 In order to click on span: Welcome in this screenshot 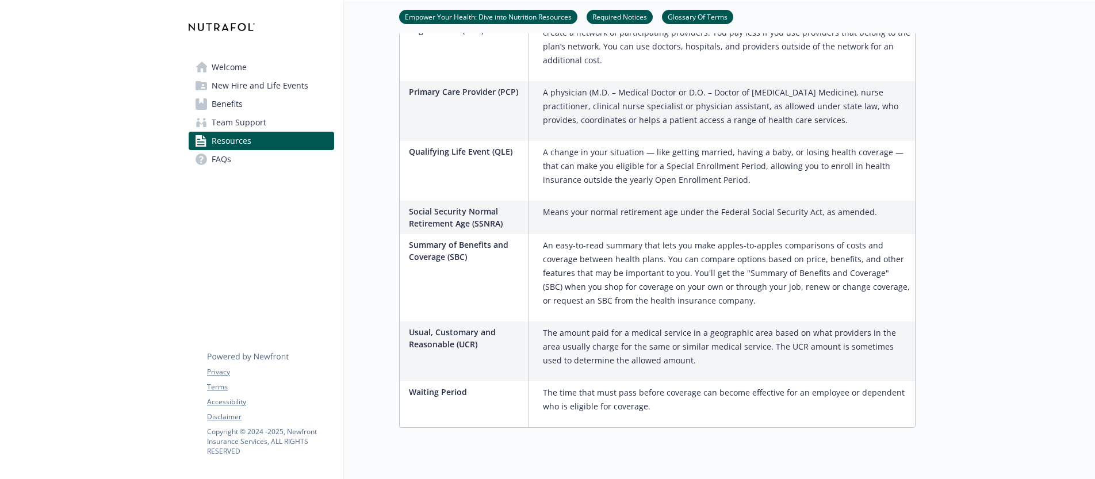, I will do `click(229, 67)`.